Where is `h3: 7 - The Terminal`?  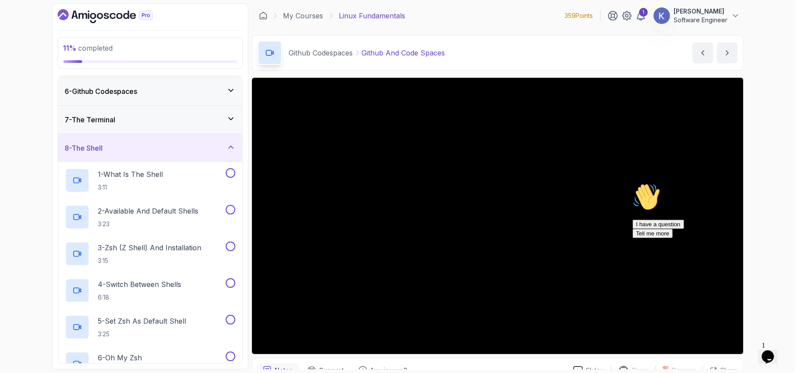
h3: 7 - The Terminal is located at coordinates (90, 120).